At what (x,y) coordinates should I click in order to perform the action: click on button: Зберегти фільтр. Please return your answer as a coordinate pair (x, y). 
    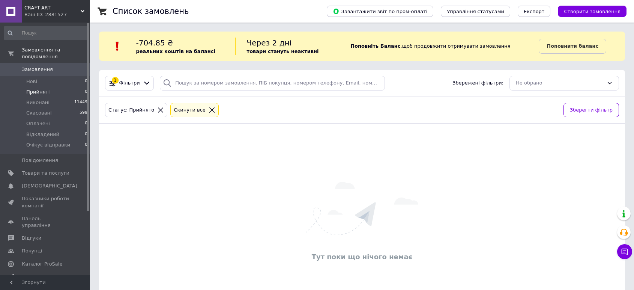
    Looking at the image, I should click on (591, 110).